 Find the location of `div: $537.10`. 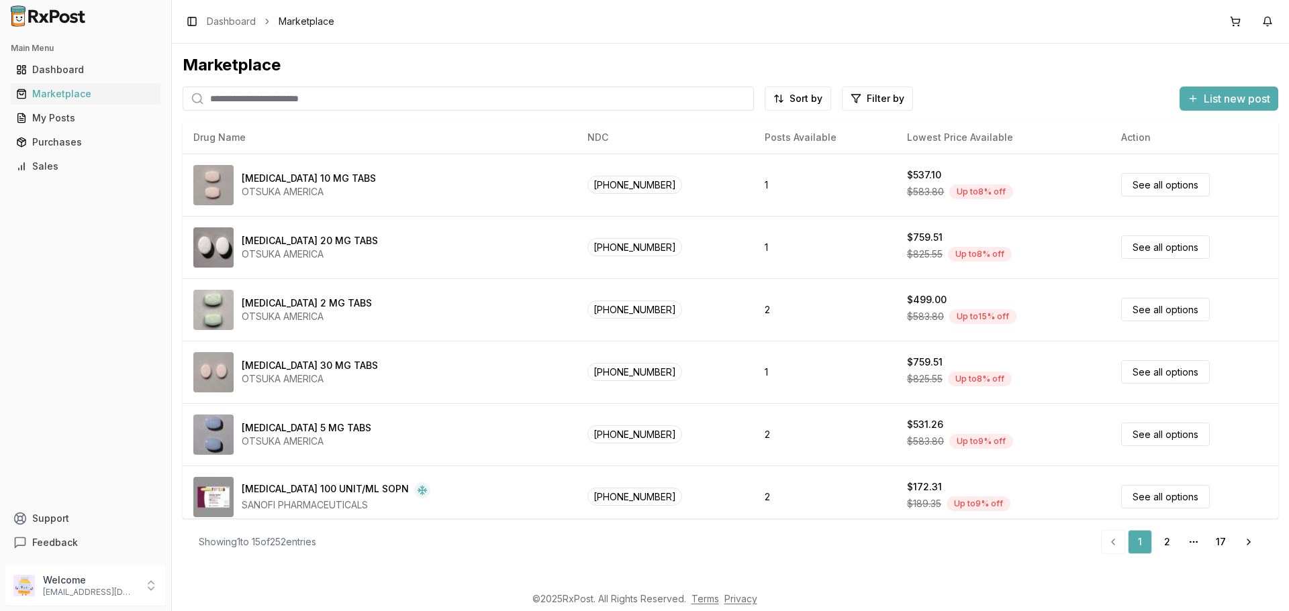

div: $537.10 is located at coordinates (924, 175).